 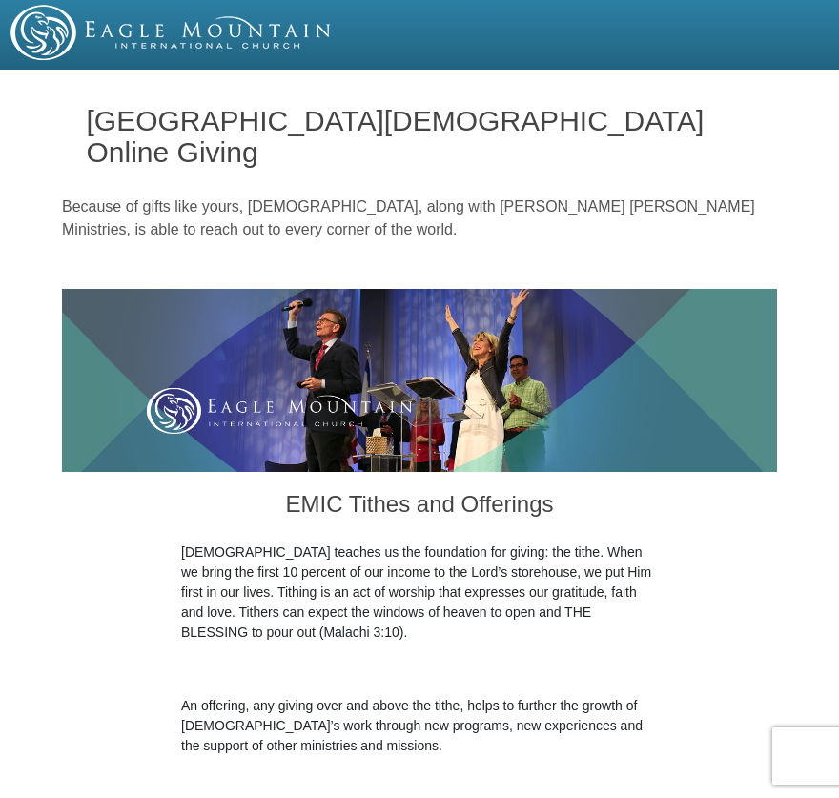 I want to click on img: EMIC, so click(x=172, y=32).